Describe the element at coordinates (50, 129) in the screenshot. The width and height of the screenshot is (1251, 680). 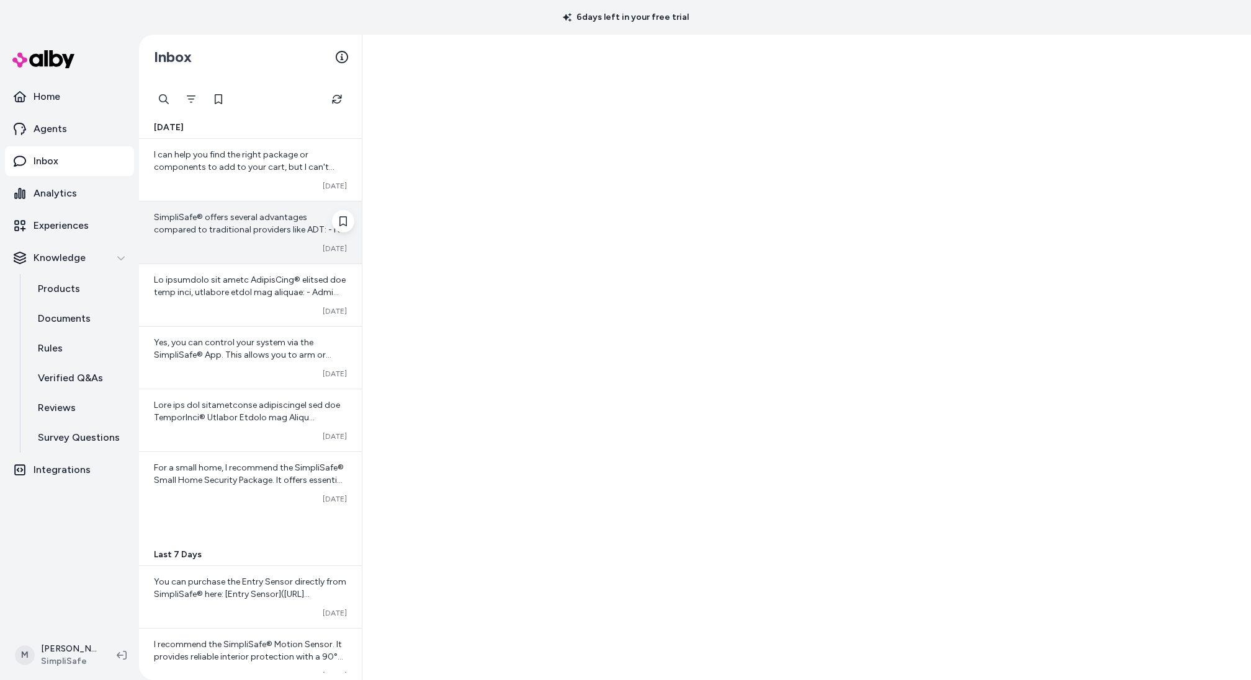
I see `p: Agents` at that location.